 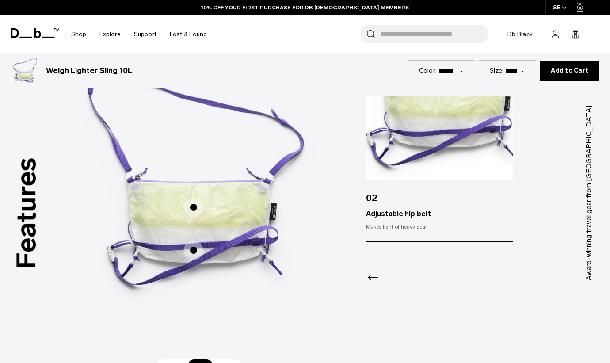 What do you see at coordinates (139, 34) in the screenshot?
I see `nav: Main Navigation` at bounding box center [139, 34].